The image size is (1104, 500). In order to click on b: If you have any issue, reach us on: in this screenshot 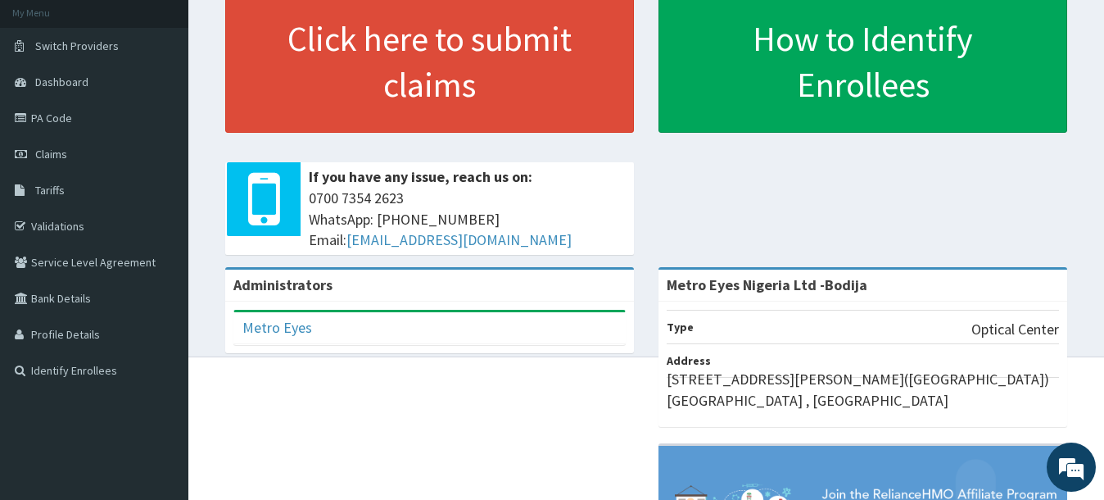, I will do `click(420, 176)`.